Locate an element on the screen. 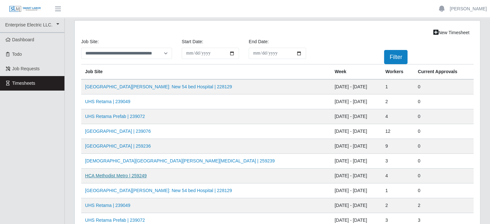 The height and width of the screenshot is (224, 490). button: Filter is located at coordinates (396, 57).